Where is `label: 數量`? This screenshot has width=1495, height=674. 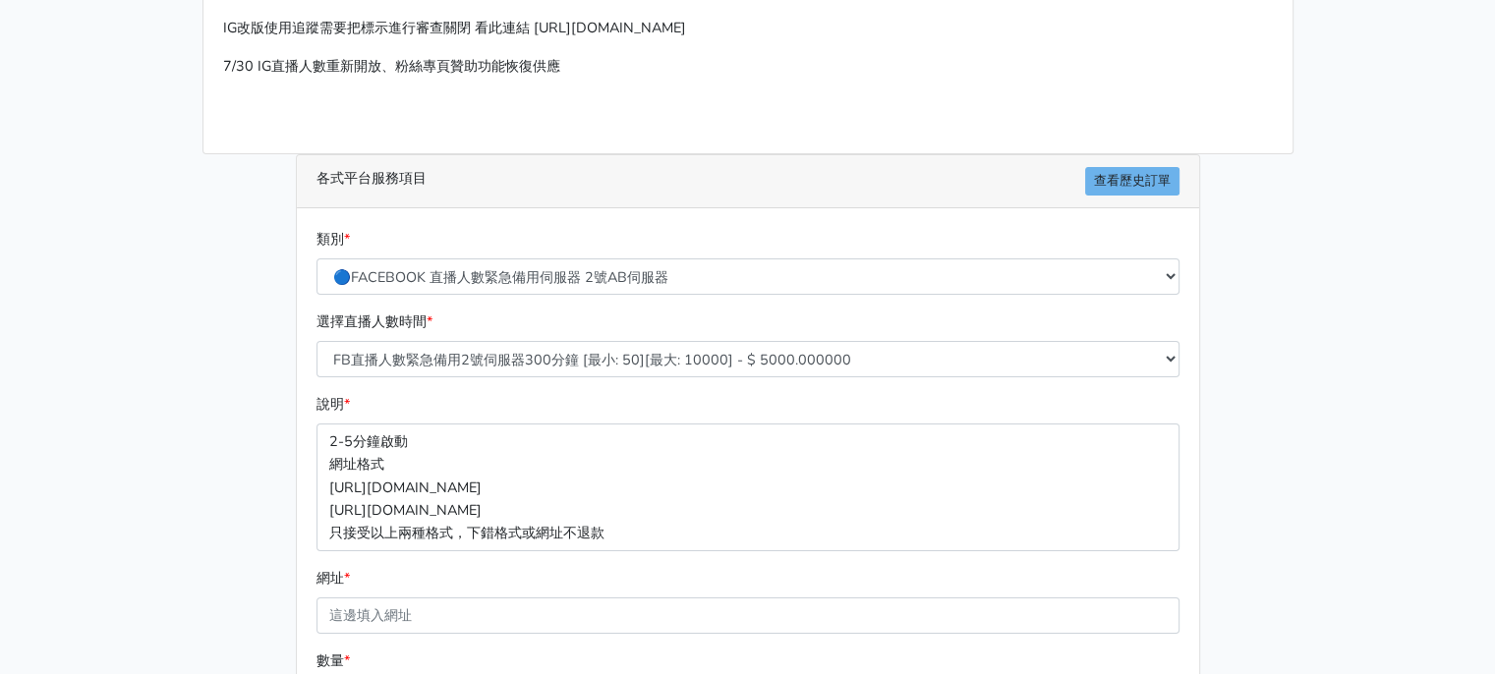 label: 數量 is located at coordinates (333, 661).